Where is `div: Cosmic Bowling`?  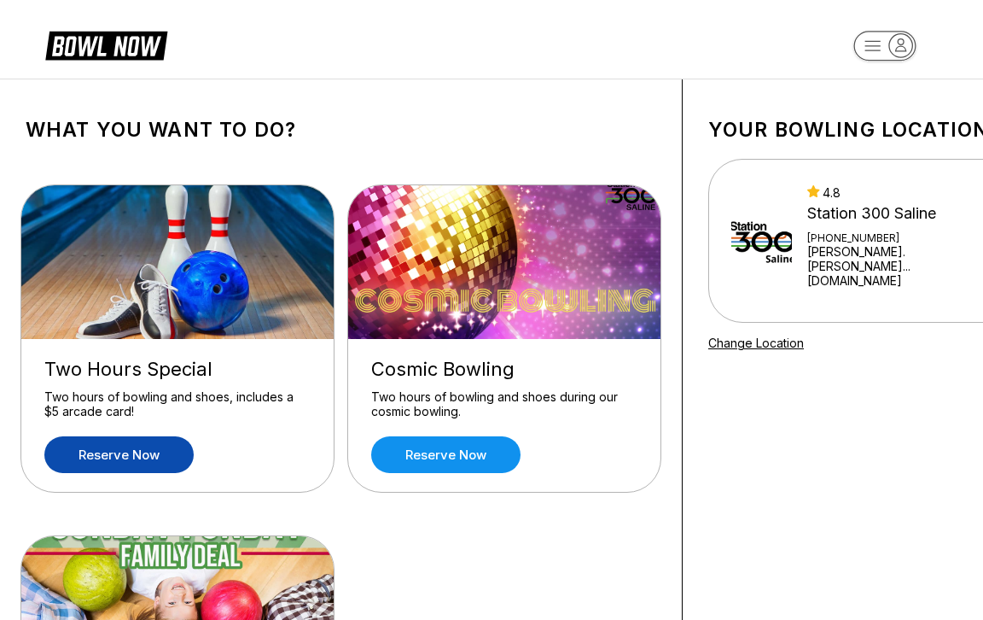
div: Cosmic Bowling is located at coordinates (505, 369).